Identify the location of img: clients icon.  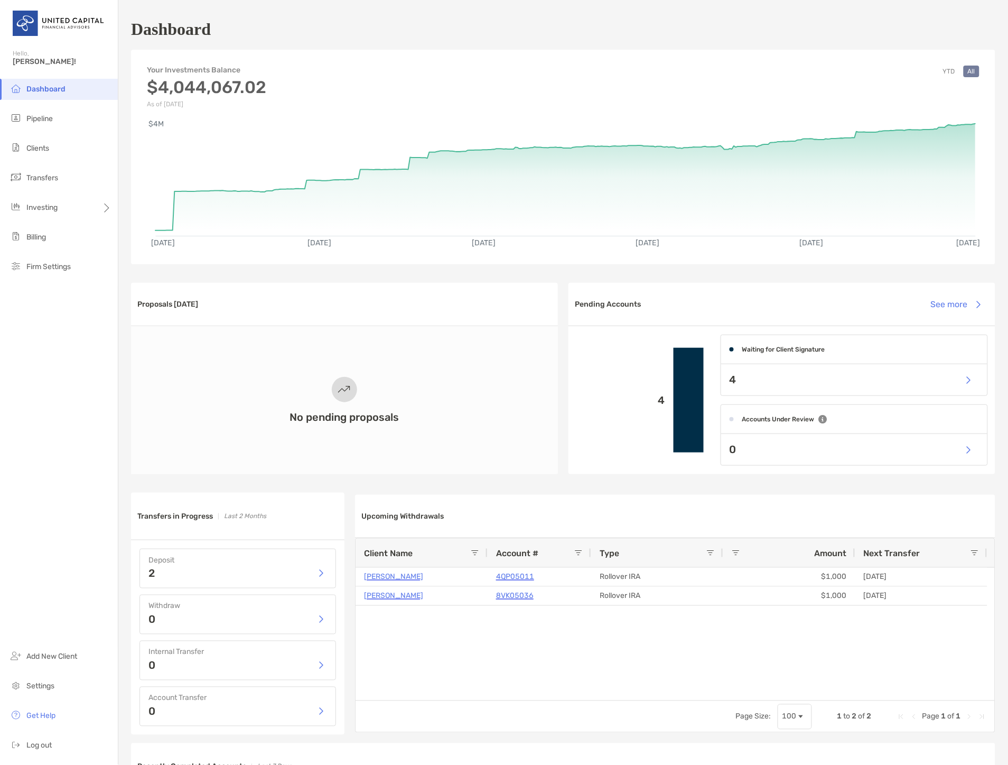
(16, 147).